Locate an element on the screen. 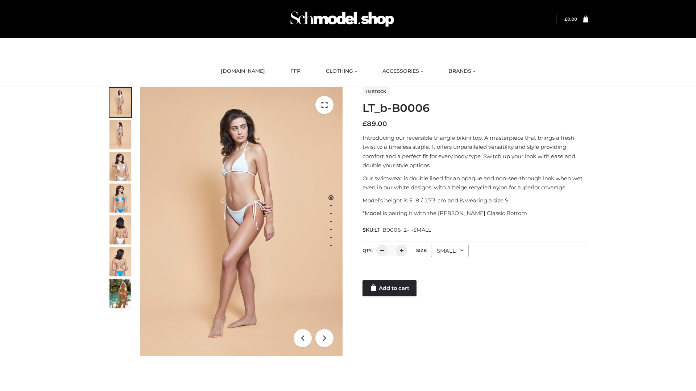 The height and width of the screenshot is (391, 696). img: ArielClassicBikiniTop_CloudNine_AzureSky_OW114ECO_7-scaled.jpg is located at coordinates (120, 230).